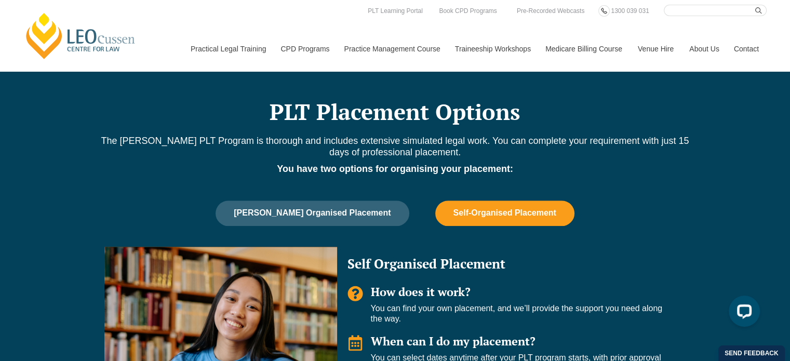  I want to click on a: Book CPD Programs, so click(468, 11).